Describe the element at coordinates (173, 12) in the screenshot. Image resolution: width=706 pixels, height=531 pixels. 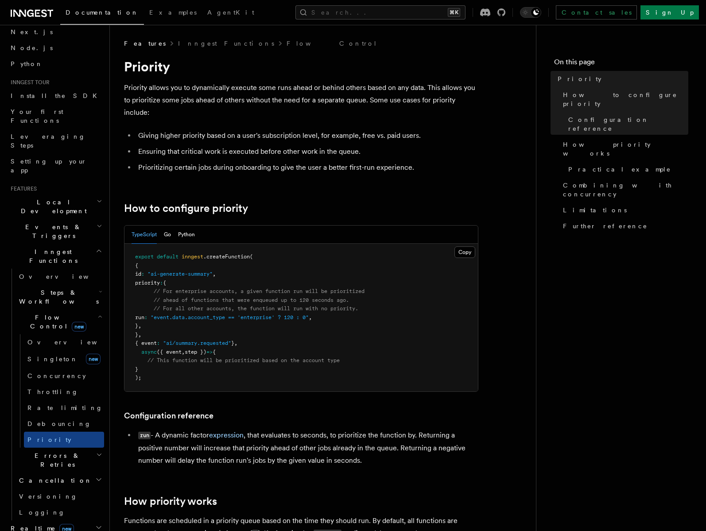
I see `span: Examples` at that location.